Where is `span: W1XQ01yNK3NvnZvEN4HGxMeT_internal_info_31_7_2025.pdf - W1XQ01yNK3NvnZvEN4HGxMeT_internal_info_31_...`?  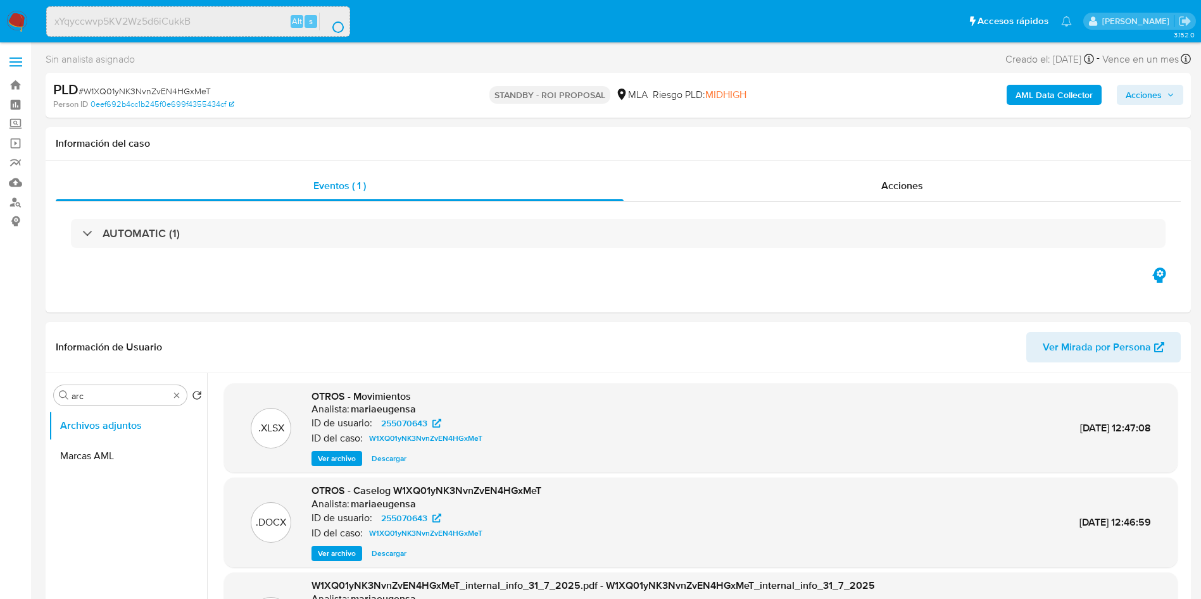
span: W1XQ01yNK3NvnZvEN4HGxMeT_internal_info_31_7_2025.pdf - W1XQ01yNK3NvnZvEN4HGxMeT_internal_info_31_... is located at coordinates (593, 586).